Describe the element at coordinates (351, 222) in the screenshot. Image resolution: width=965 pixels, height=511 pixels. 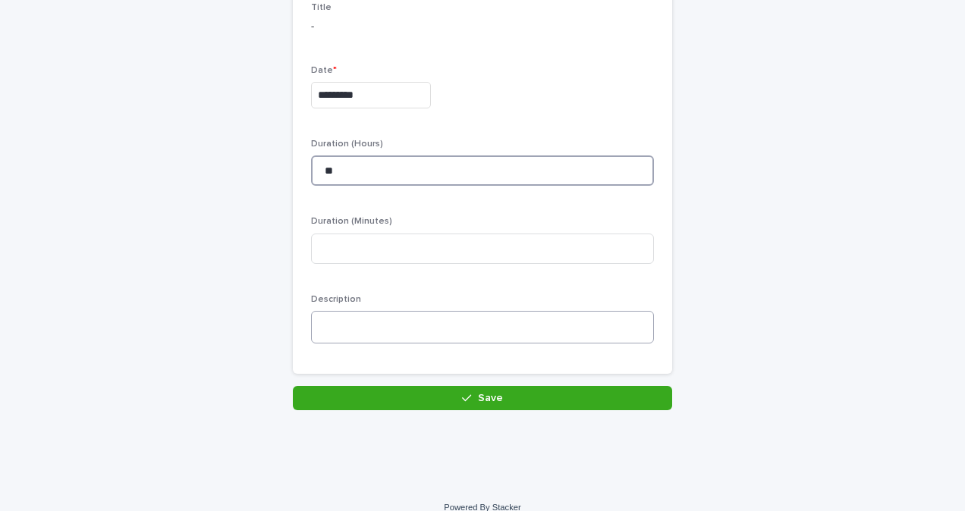
I see `span: Duration (Minutes)` at that location.